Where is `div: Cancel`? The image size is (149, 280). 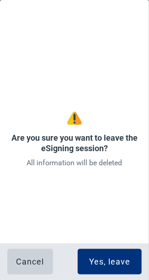 div: Cancel is located at coordinates (30, 262).